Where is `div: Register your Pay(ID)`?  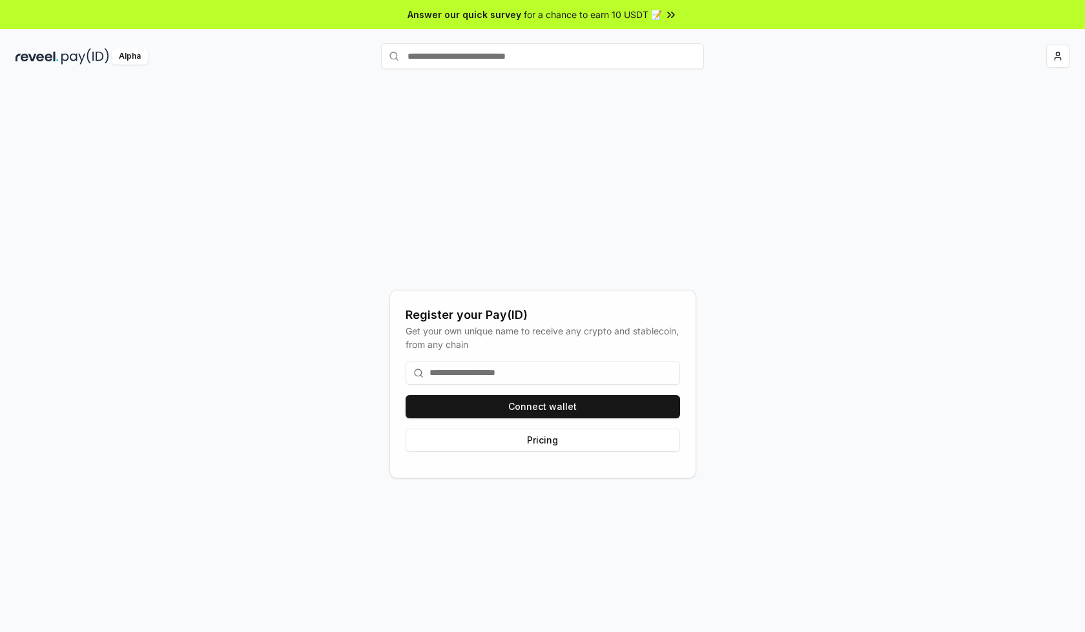 div: Register your Pay(ID) is located at coordinates (543, 315).